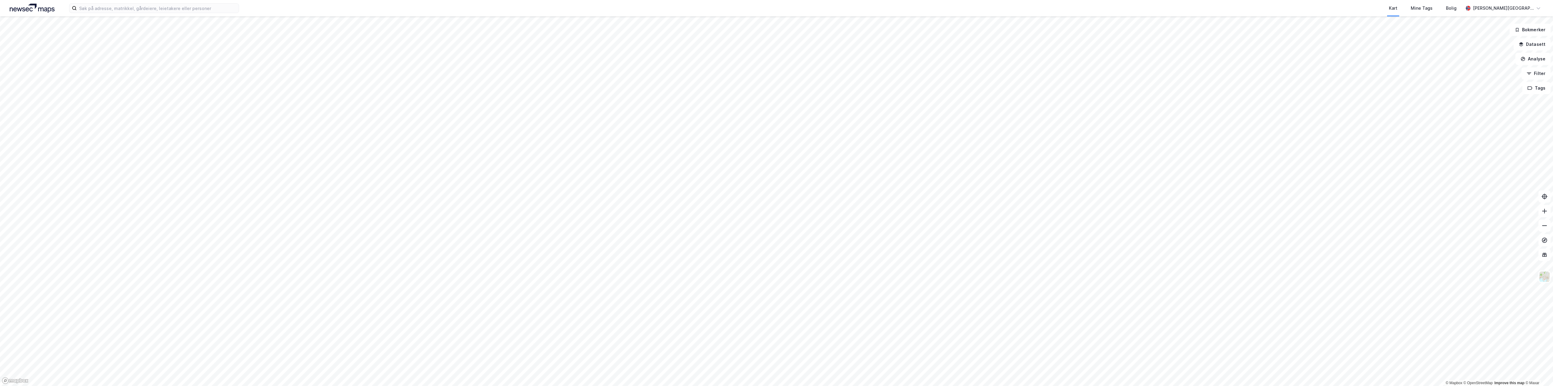 The width and height of the screenshot is (1553, 386). What do you see at coordinates (1533, 59) in the screenshot?
I see `button: Analyse` at bounding box center [1533, 59].